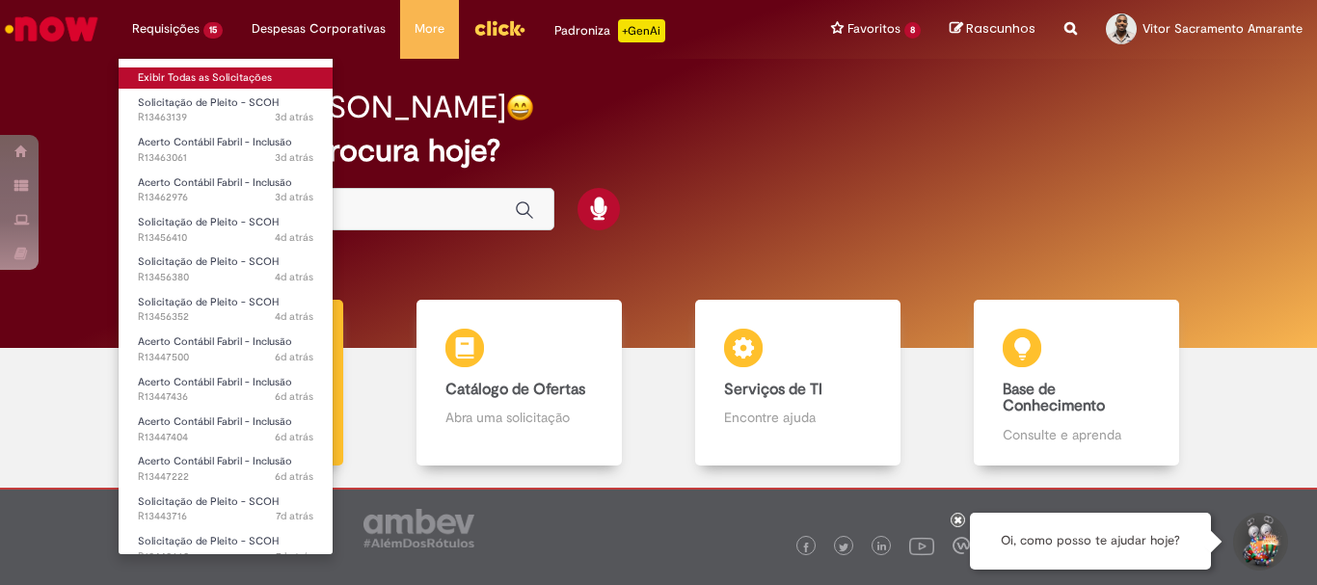 This screenshot has height=585, width=1317. I want to click on span: More, so click(429, 29).